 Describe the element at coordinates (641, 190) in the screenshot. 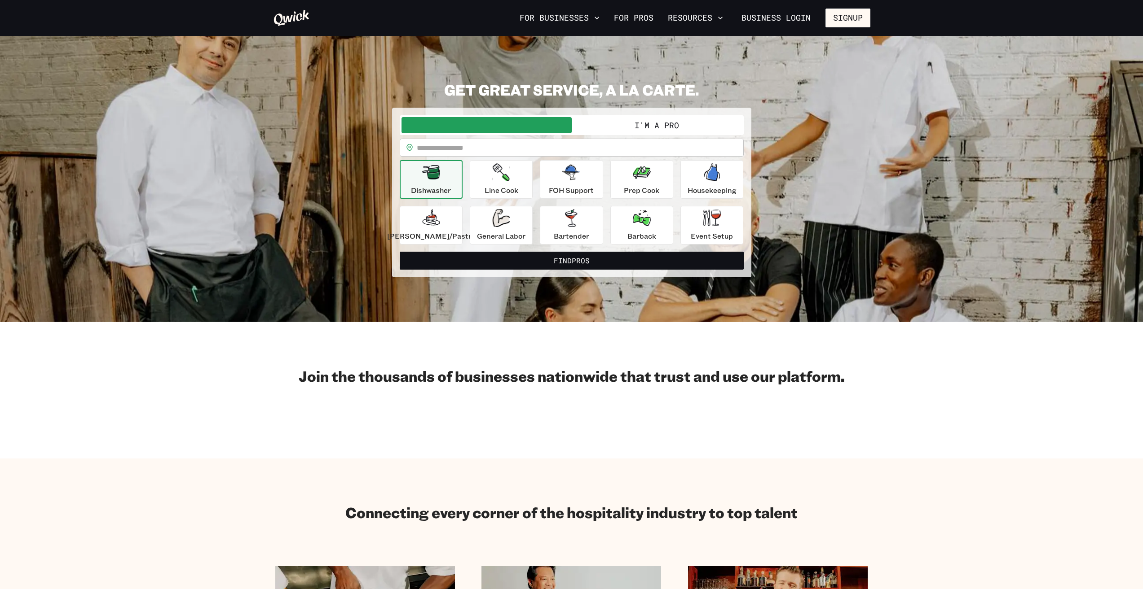

I see `p: Prep Cook` at that location.